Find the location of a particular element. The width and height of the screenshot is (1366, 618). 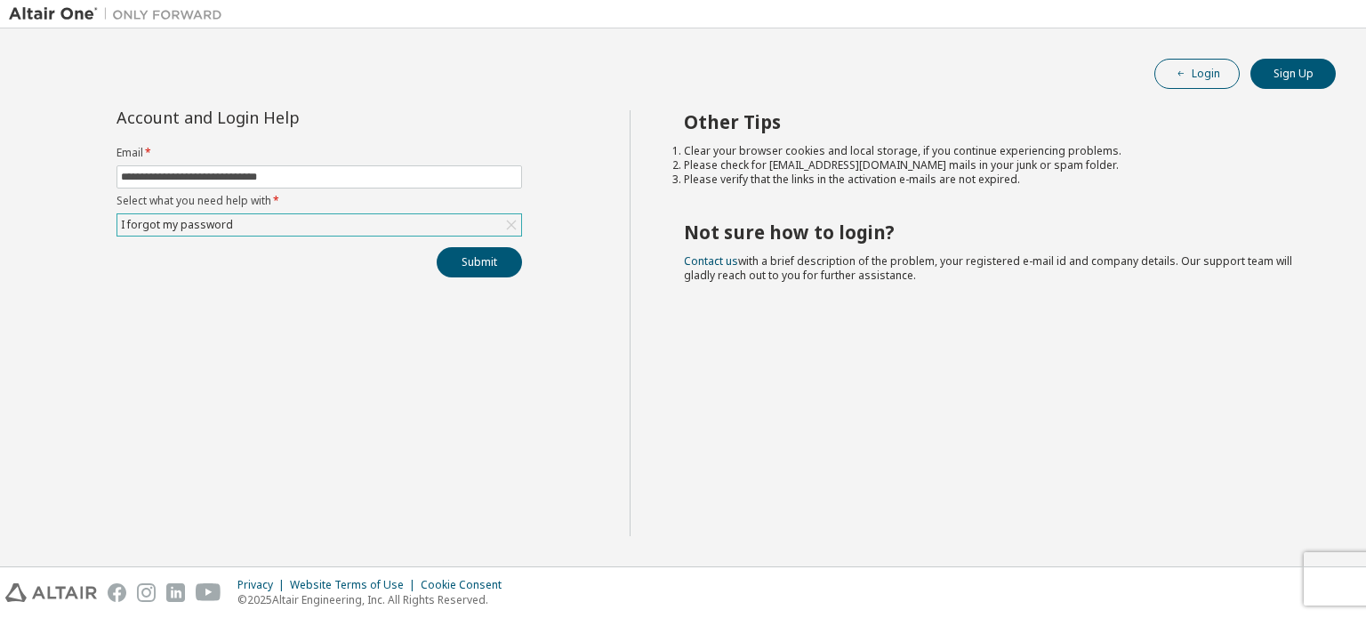

div: Website Terms of Use is located at coordinates (355, 585).